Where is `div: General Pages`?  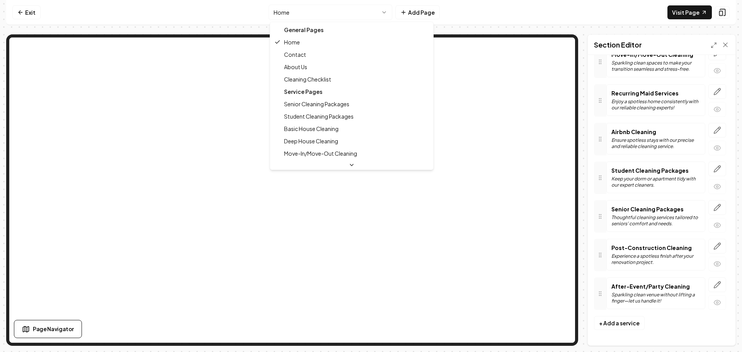
div: General Pages is located at coordinates (351, 30).